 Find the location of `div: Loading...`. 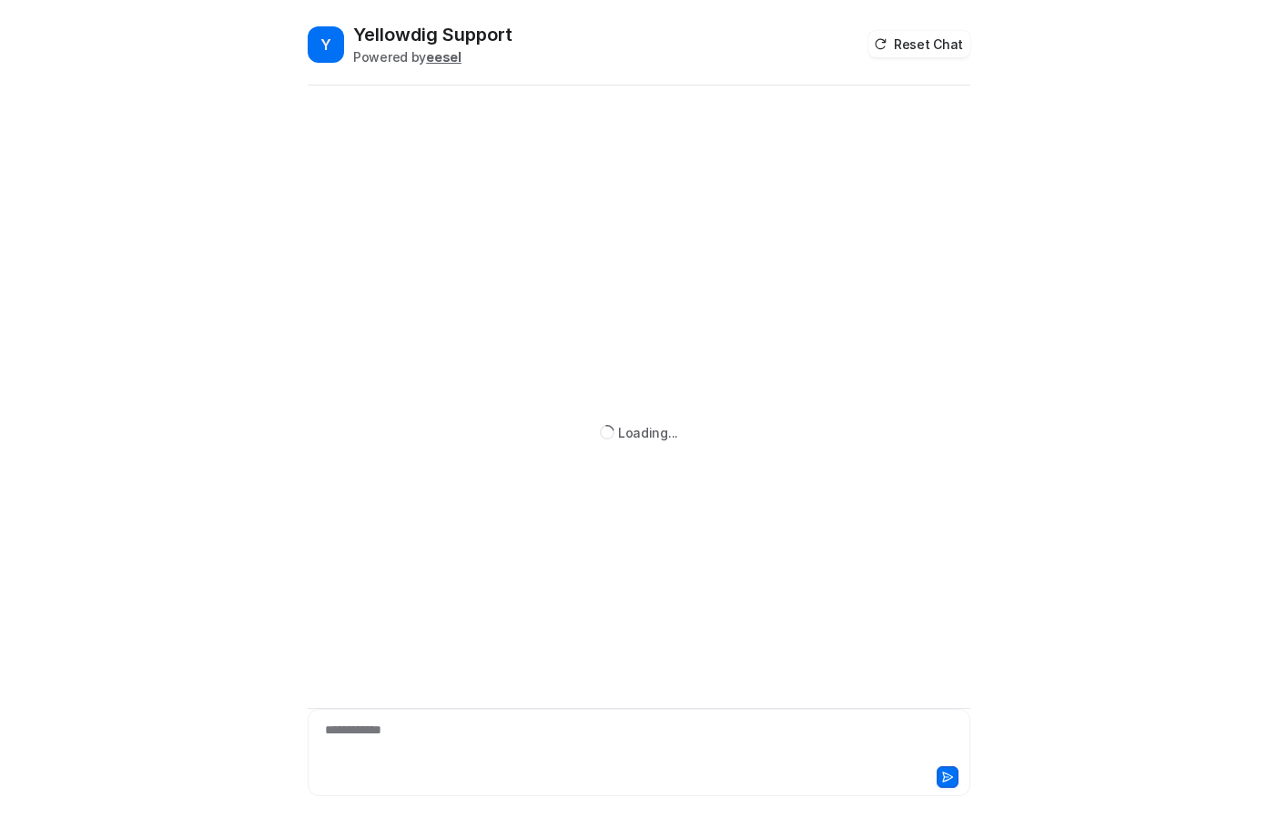

div: Loading... is located at coordinates (648, 432).